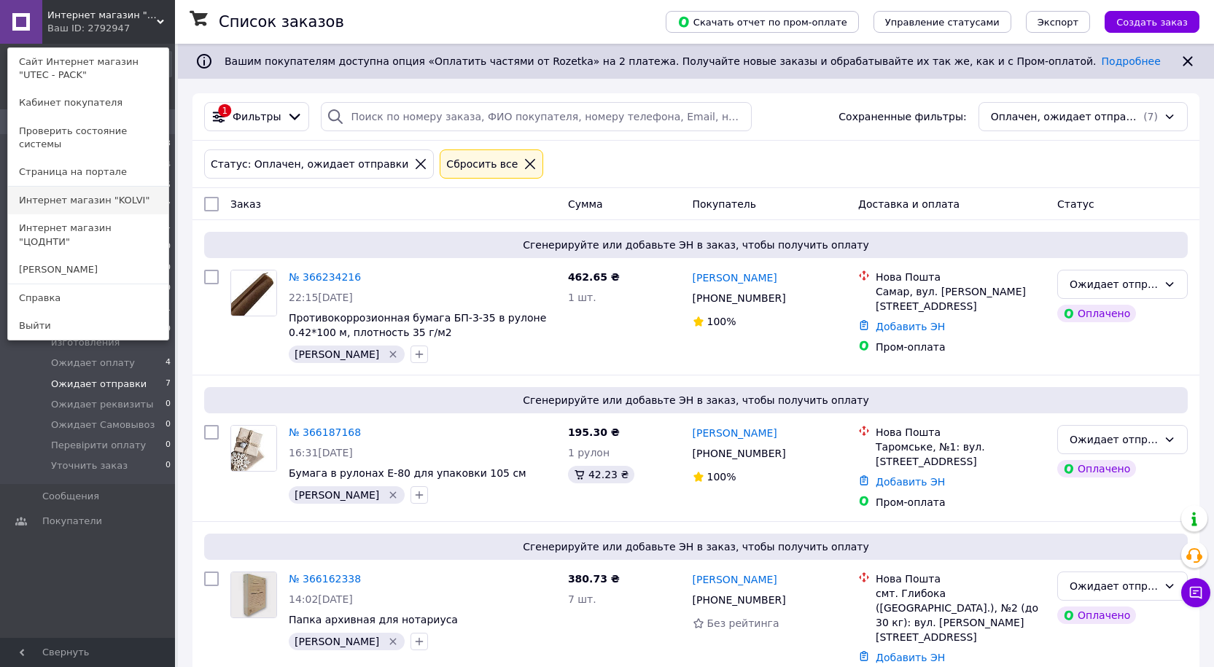  Describe the element at coordinates (1058, 22) in the screenshot. I see `button: Экспорт` at that location.